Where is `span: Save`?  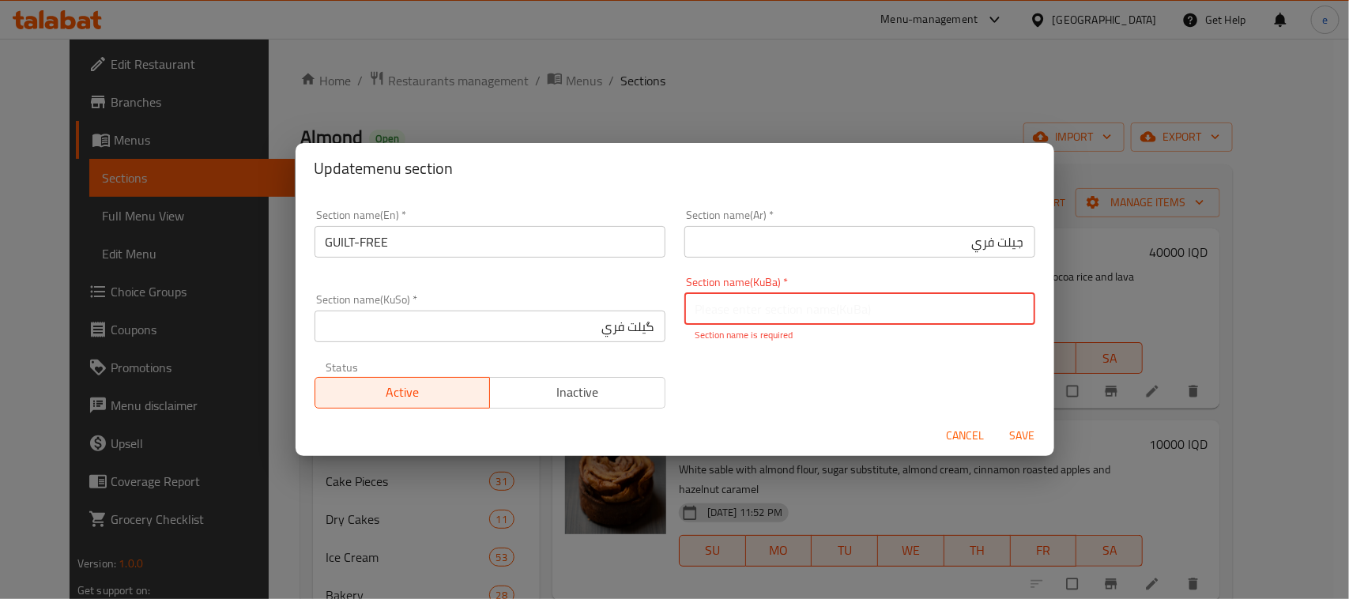
span: Save is located at coordinates (1022, 435).